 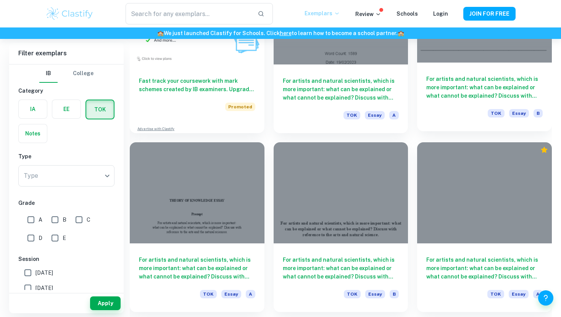 I want to click on span: E, so click(x=64, y=238).